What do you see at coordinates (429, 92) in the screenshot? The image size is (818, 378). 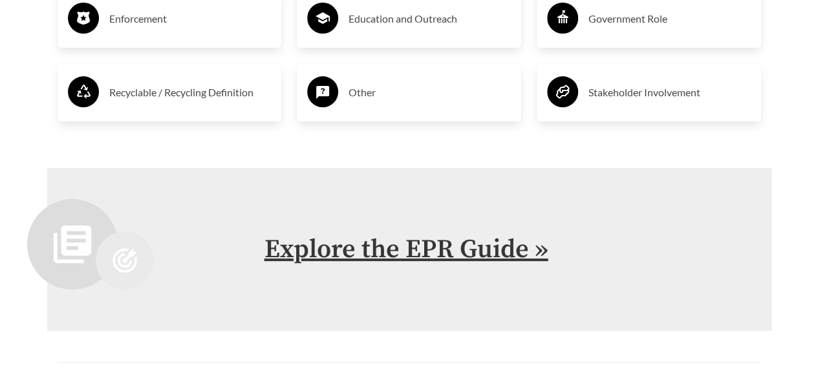 I see `h3: Other` at bounding box center [429, 92].